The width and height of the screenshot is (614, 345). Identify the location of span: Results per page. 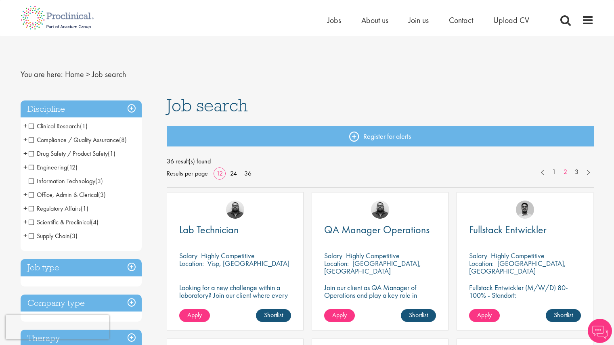
(187, 174).